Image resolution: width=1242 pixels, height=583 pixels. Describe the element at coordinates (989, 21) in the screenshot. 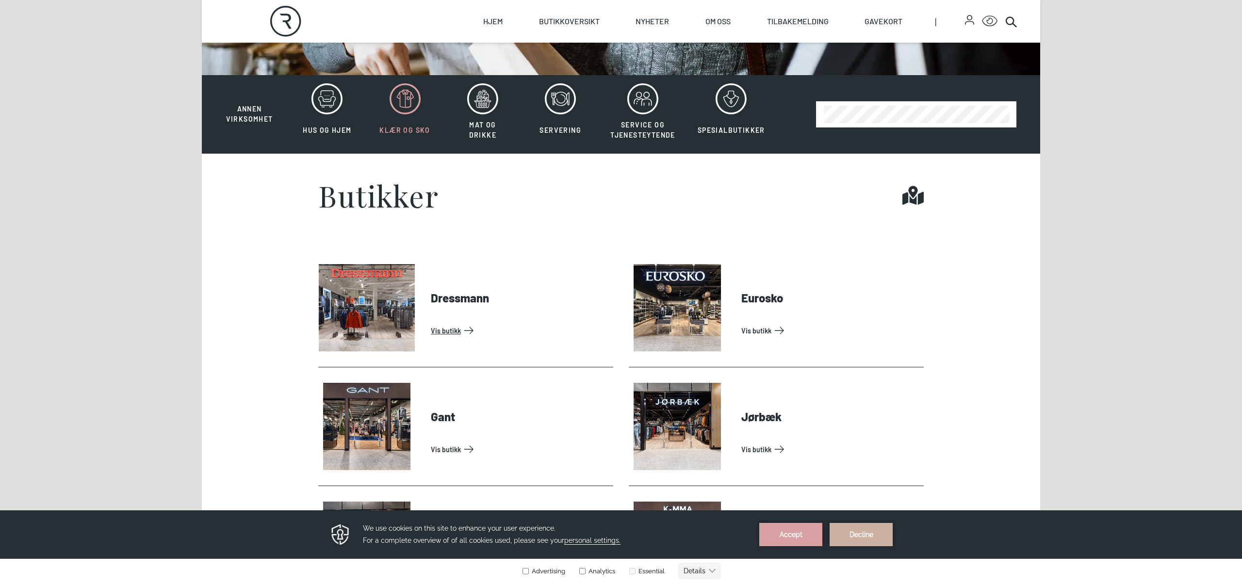

I see `button: Open Accessibility Menu` at that location.